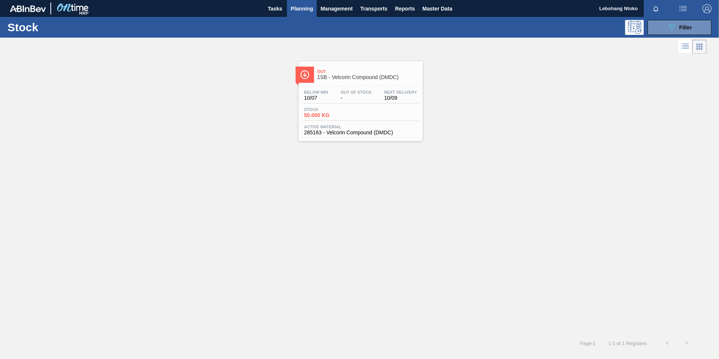 This screenshot has height=359, width=719. What do you see at coordinates (275, 9) in the screenshot?
I see `span: Tasks` at bounding box center [275, 9].